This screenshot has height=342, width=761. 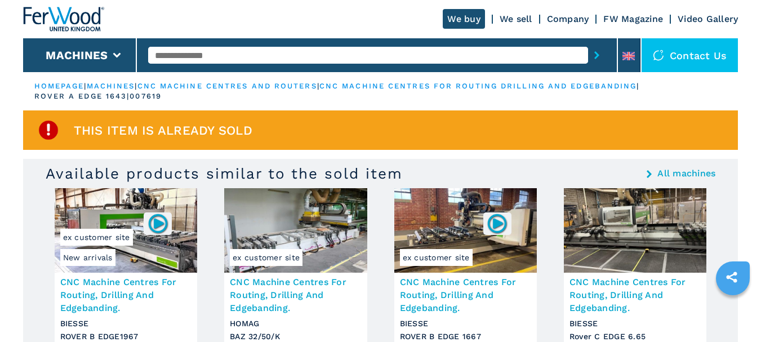 What do you see at coordinates (597, 55) in the screenshot?
I see `button: submit-button` at bounding box center [597, 55].